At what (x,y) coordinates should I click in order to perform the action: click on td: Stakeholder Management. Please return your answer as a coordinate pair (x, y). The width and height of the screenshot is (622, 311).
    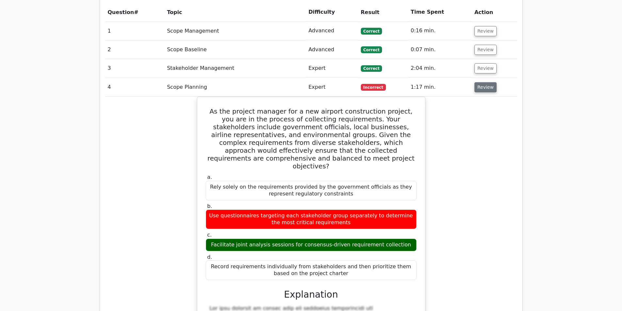
    Looking at the image, I should click on (235, 68).